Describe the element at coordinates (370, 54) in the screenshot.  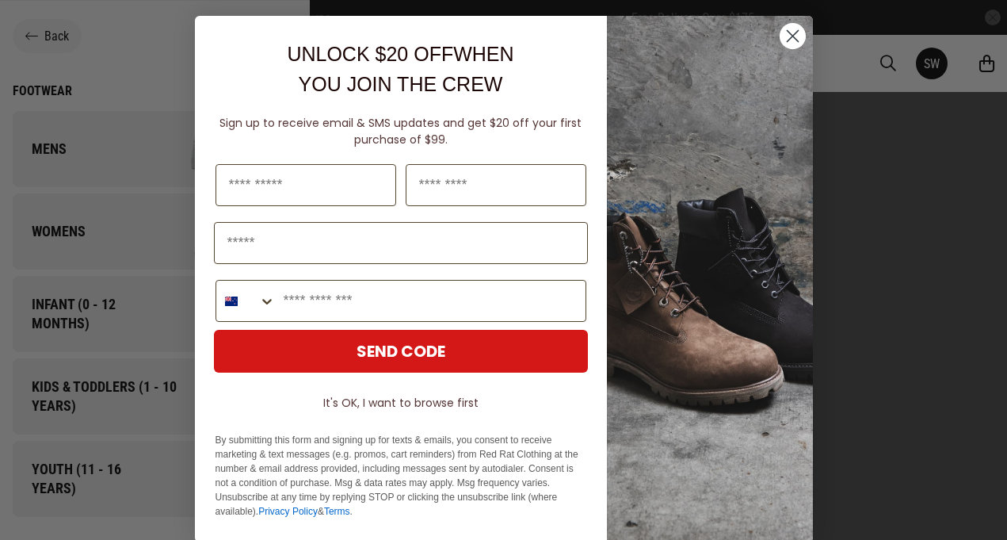
I see `span: UNLOCK $20 OFF` at that location.